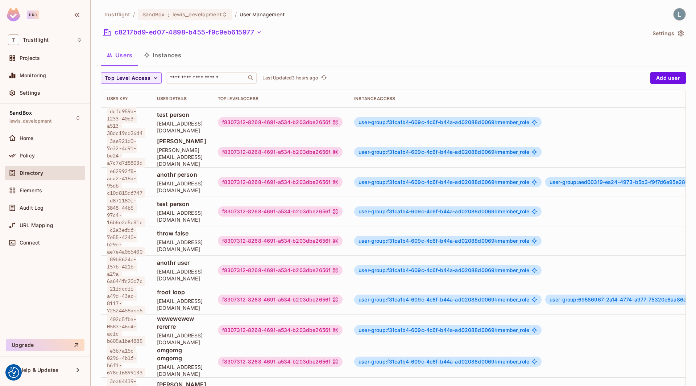 The height and width of the screenshot is (386, 696). What do you see at coordinates (324, 78) in the screenshot?
I see `span: refresh` at bounding box center [324, 78].